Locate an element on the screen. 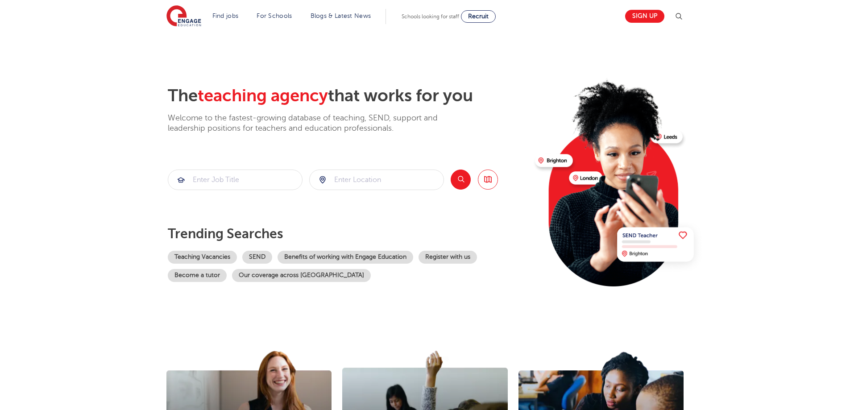  a: SEND is located at coordinates (257, 257).